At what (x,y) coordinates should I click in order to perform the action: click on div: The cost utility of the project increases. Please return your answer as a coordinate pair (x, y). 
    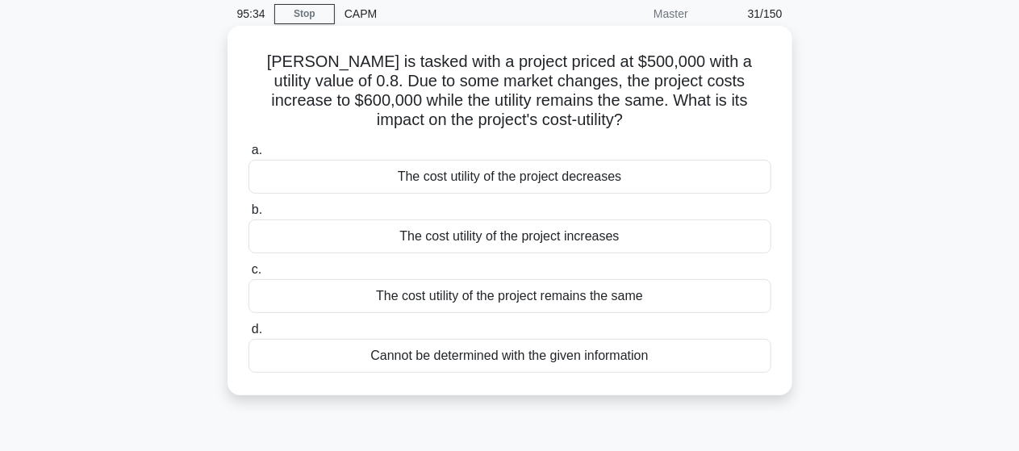
    Looking at the image, I should click on (510, 236).